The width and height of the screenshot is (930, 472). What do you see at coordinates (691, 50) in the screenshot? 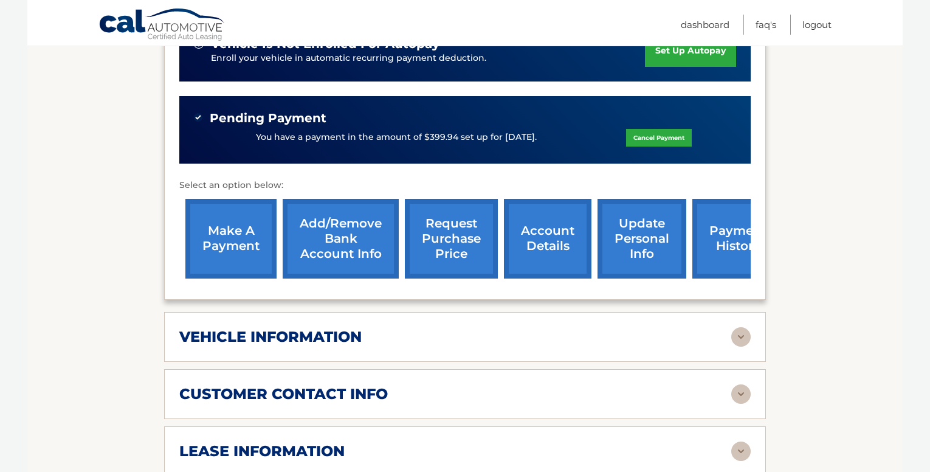
I see `a: set up autopay` at bounding box center [691, 50].